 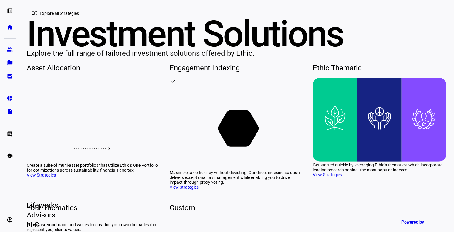 What do you see at coordinates (10, 220) in the screenshot?
I see `eth-mat-symbol: account_circle` at bounding box center [10, 220].